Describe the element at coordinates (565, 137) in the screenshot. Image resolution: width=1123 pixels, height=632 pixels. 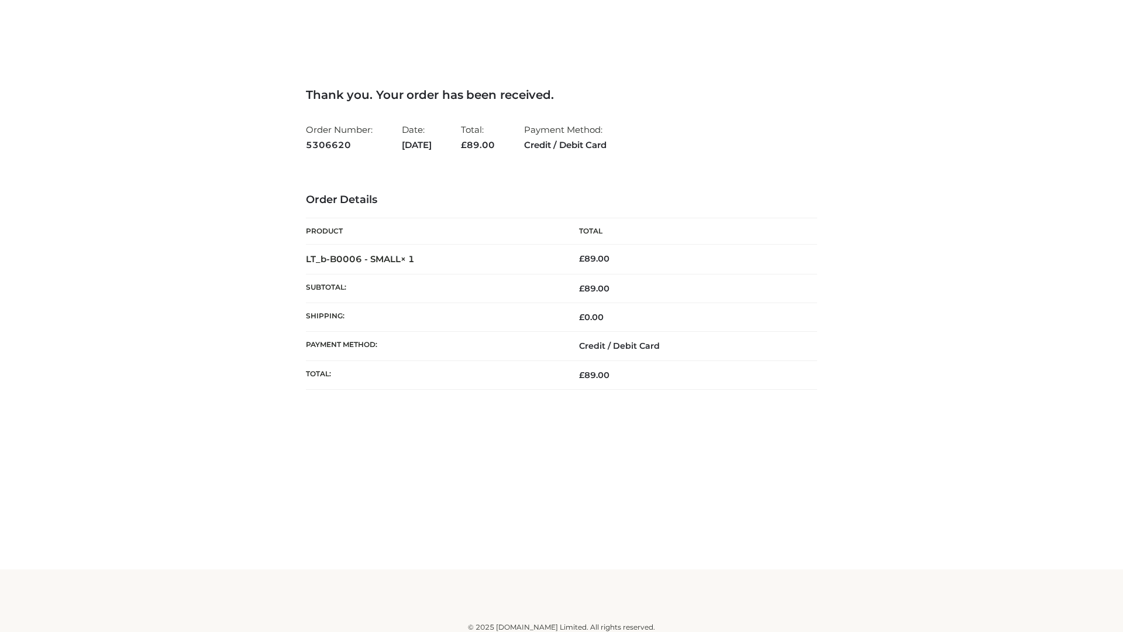
I see `li: Payment Method:` at that location.